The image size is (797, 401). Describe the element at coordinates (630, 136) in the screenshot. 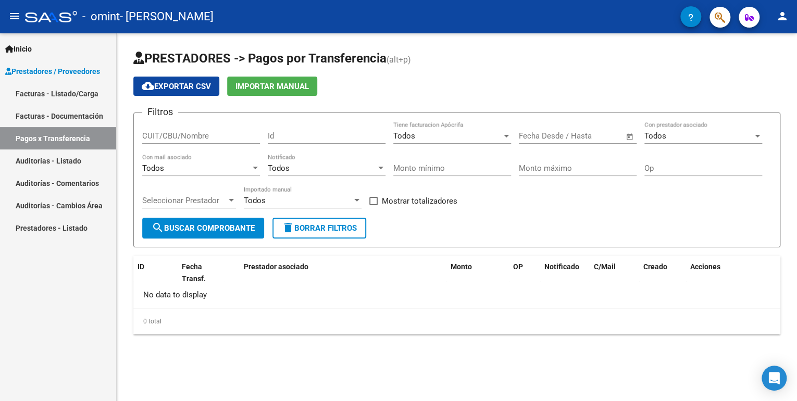

I see `button: Open calendar` at that location.